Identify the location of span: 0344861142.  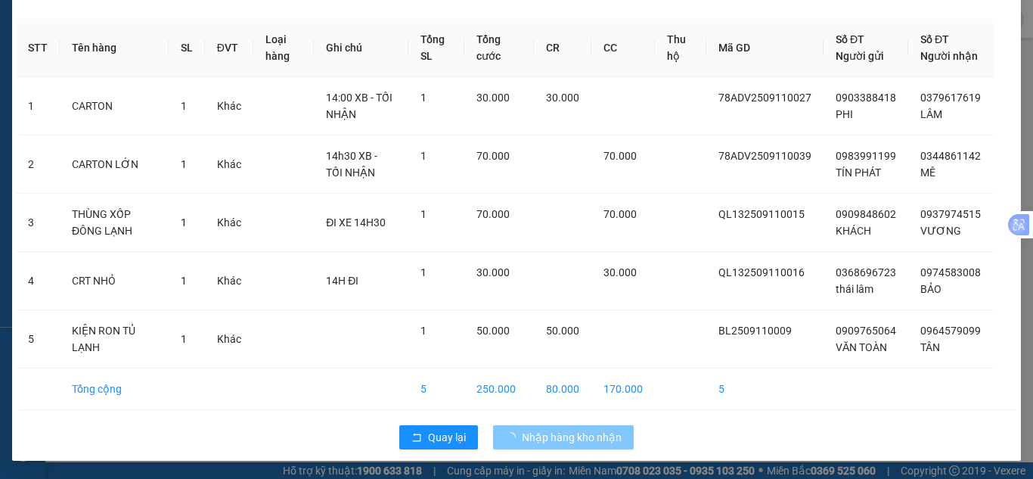
(951, 156).